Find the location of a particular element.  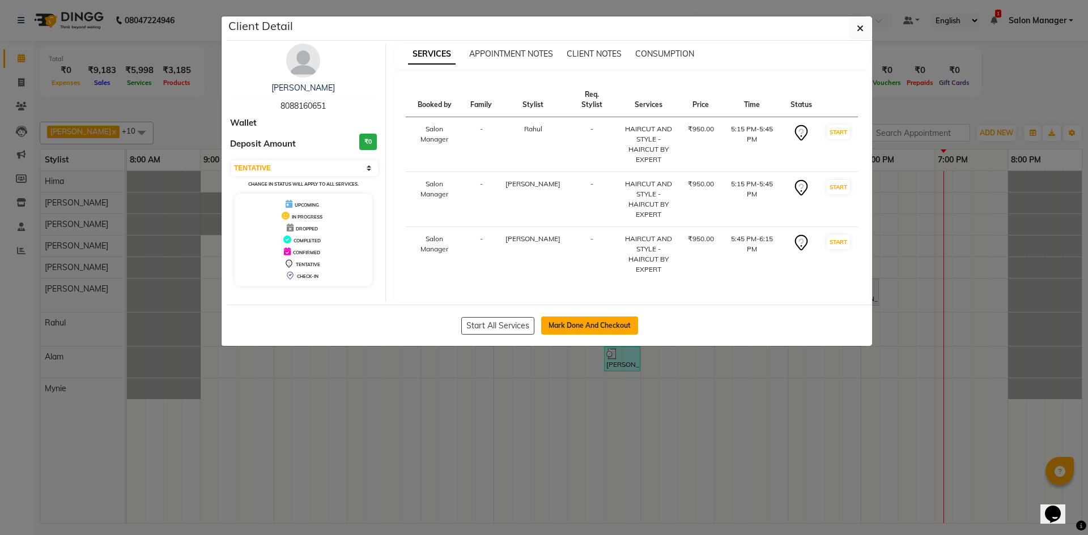

th: Booked by is located at coordinates (435, 100).